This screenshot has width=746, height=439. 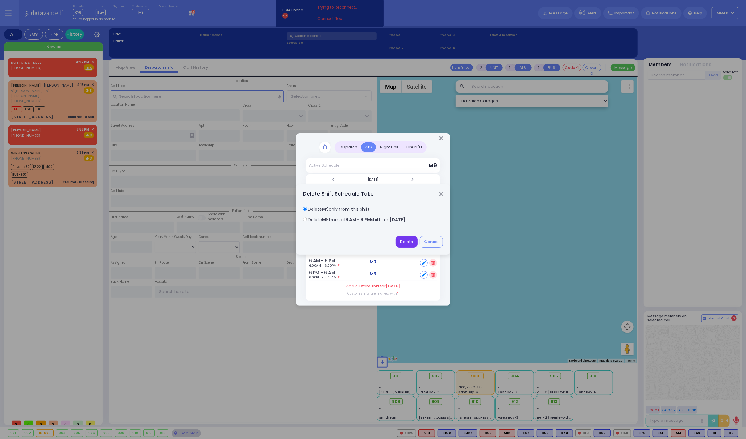 I want to click on label: Delete only from this shift, so click(x=339, y=209).